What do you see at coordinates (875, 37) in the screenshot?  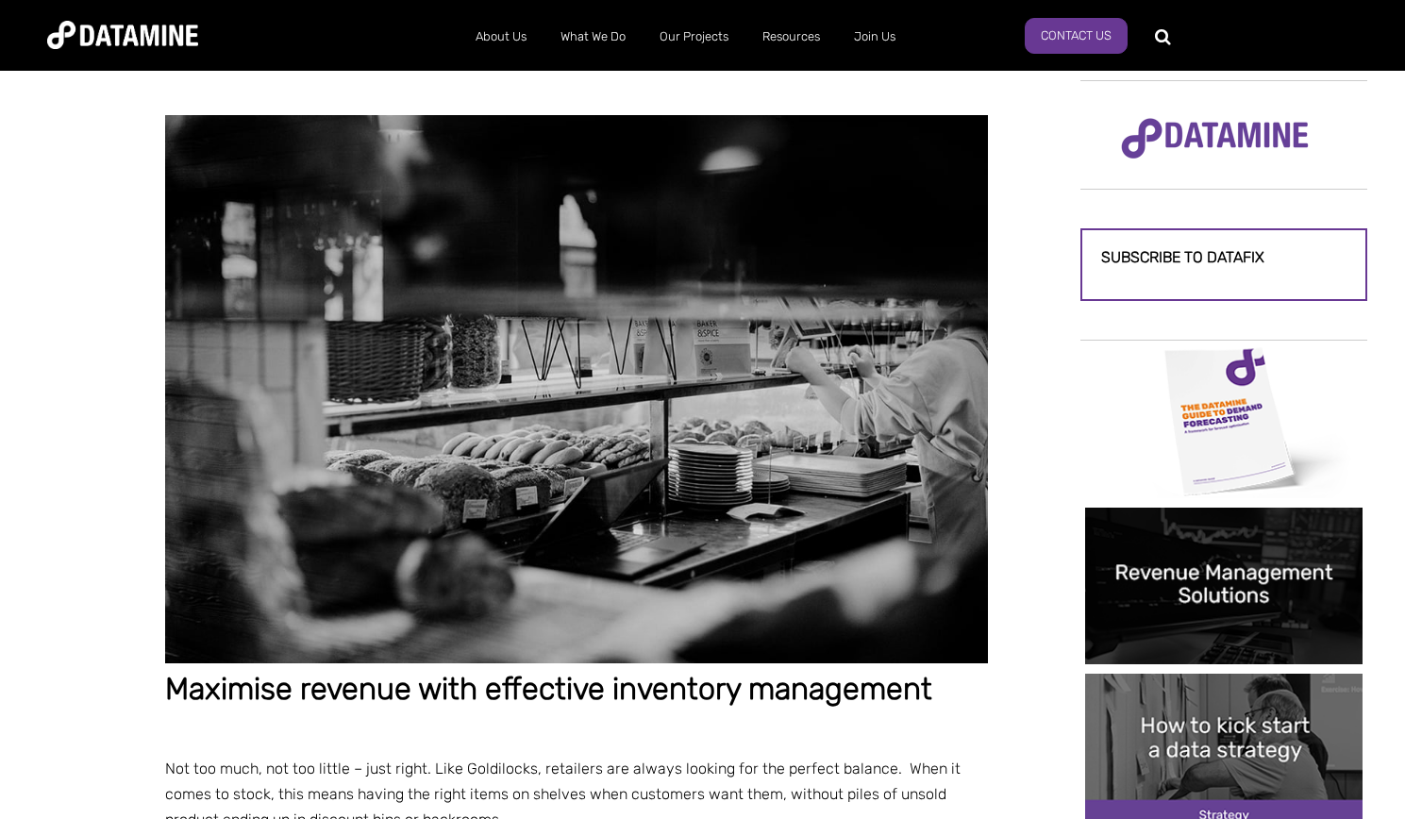 I see `a: Join Us` at bounding box center [875, 37].